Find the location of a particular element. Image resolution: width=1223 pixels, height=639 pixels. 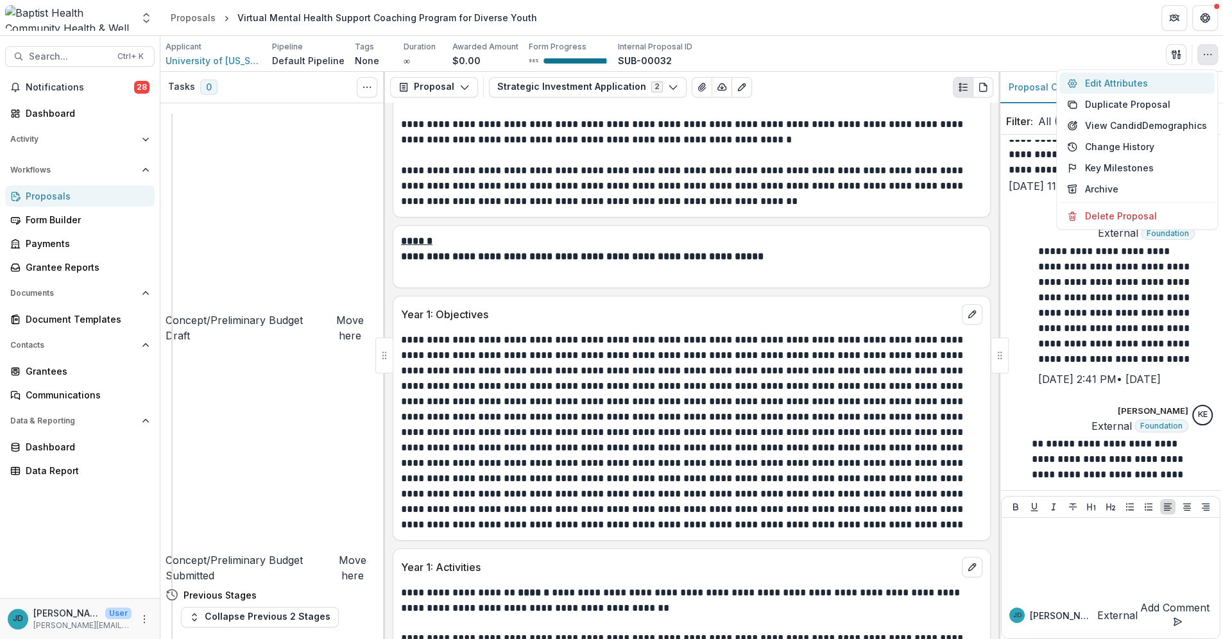

button: Align Right is located at coordinates (1206, 507).